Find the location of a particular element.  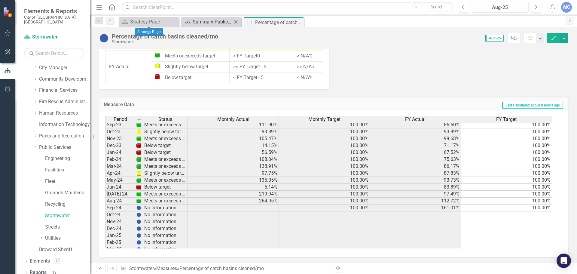

div: Percentage of catch basins cleaned/mo is located at coordinates (222, 268).